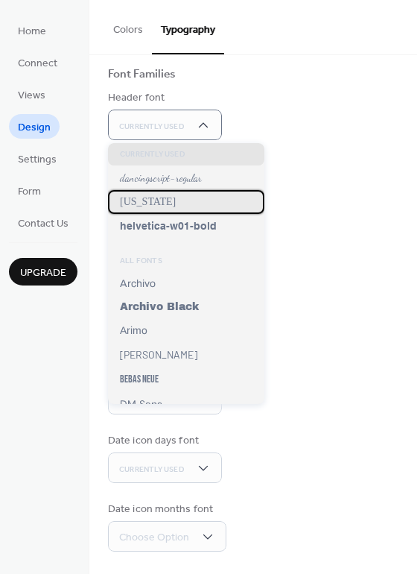 The height and width of the screenshot is (574, 417). Describe the element at coordinates (160, 306) in the screenshot. I see `span: Archivo Black` at that location.